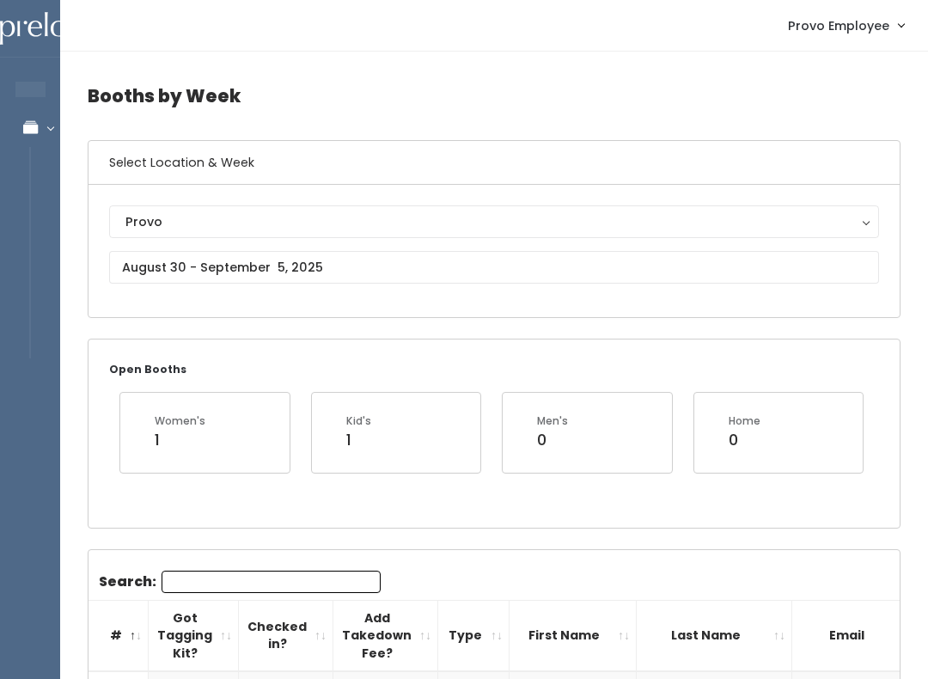  Describe the element at coordinates (553, 421) in the screenshot. I see `div: Men's` at that location.